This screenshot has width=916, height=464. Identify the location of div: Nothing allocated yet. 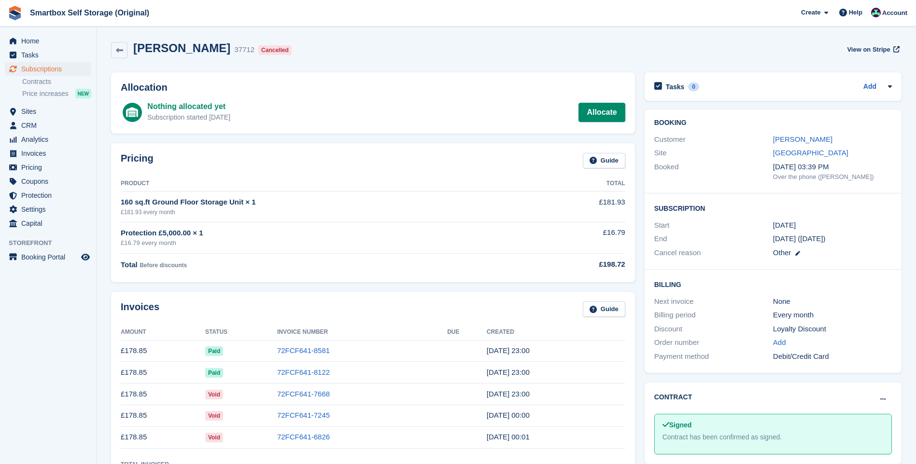
(189, 107).